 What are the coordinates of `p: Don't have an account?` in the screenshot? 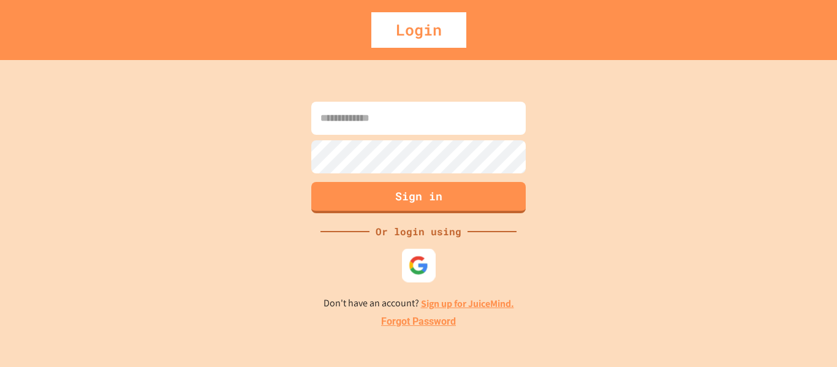 It's located at (418, 303).